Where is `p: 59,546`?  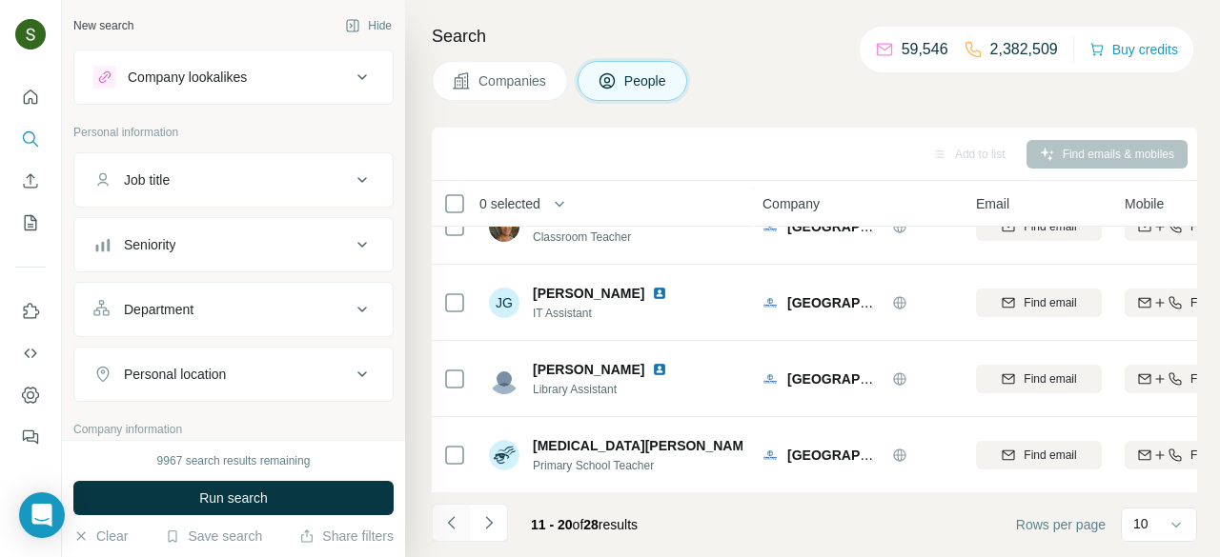
p: 59,546 is located at coordinates (924, 50).